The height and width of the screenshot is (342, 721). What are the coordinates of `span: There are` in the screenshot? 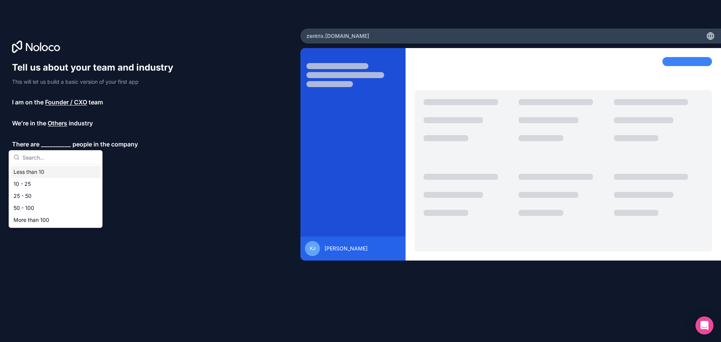 It's located at (26, 144).